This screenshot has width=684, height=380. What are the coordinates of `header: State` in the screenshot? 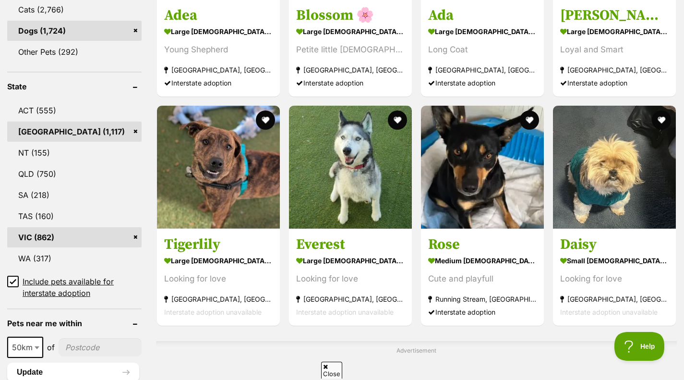 It's located at (74, 86).